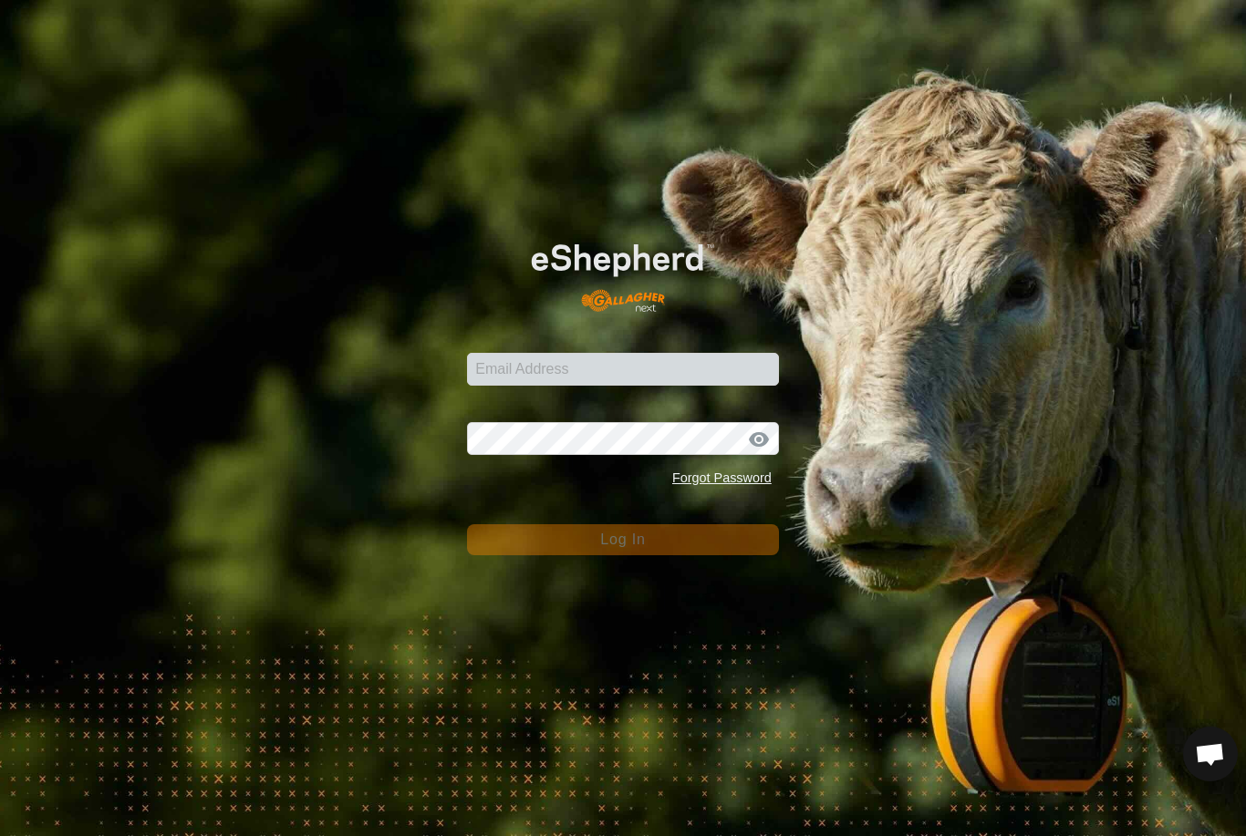 Image resolution: width=1246 pixels, height=836 pixels. Describe the element at coordinates (623, 369) in the screenshot. I see `input: Email Address` at that location.